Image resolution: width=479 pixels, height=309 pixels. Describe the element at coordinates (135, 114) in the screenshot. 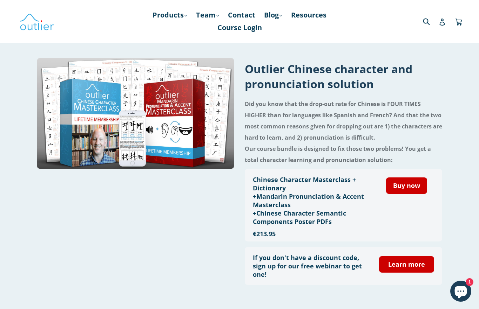

I see `img: Chinese Total Package Outlier Linguistics` at that location.